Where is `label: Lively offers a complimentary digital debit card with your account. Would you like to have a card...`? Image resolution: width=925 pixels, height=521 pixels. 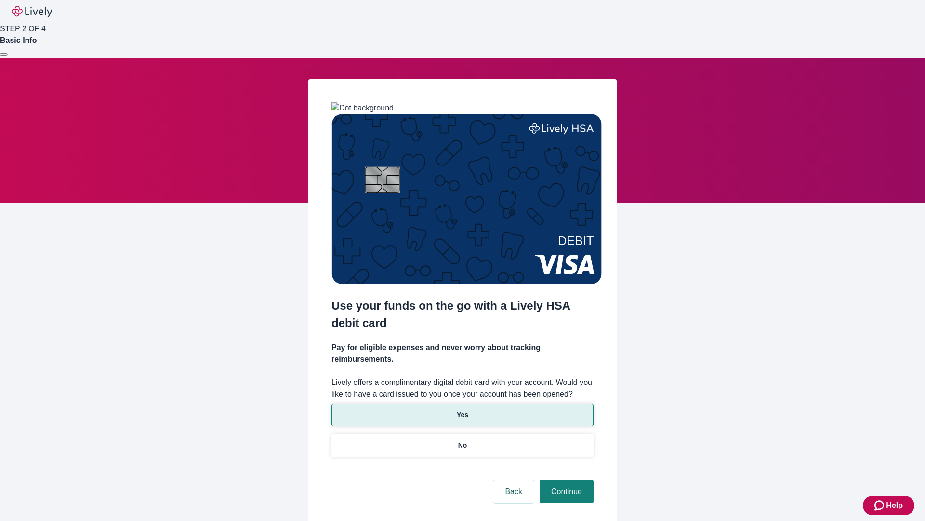
label: Lively offers a complimentary digital debit card with your account. Would you like to have a card... is located at coordinates (463, 388).